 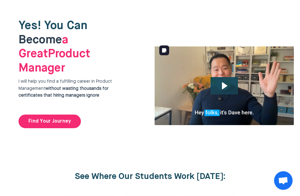 What do you see at coordinates (40, 40) in the screenshot?
I see `span: Become` at bounding box center [40, 40].